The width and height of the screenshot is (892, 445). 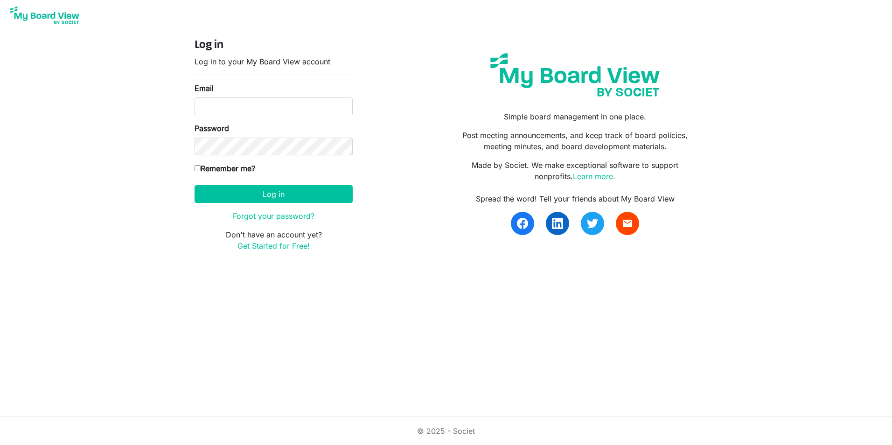 I want to click on p: Made by Societ. We make exceptional software to support nonprofits., so click(x=575, y=171).